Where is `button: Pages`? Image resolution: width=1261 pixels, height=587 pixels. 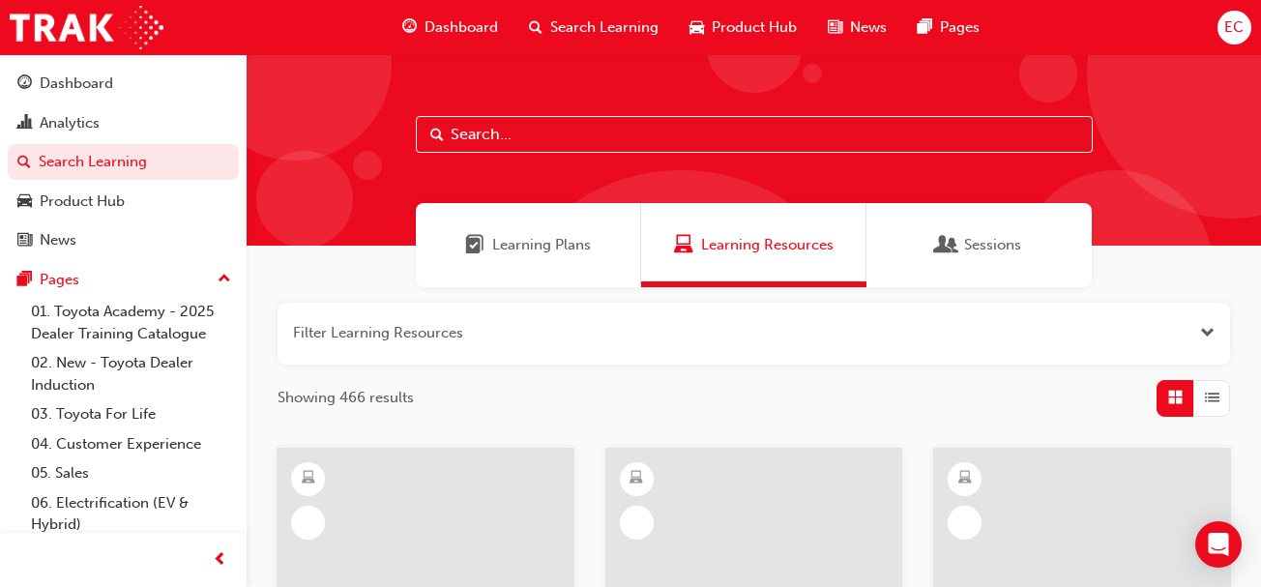 button: Pages is located at coordinates (123, 280).